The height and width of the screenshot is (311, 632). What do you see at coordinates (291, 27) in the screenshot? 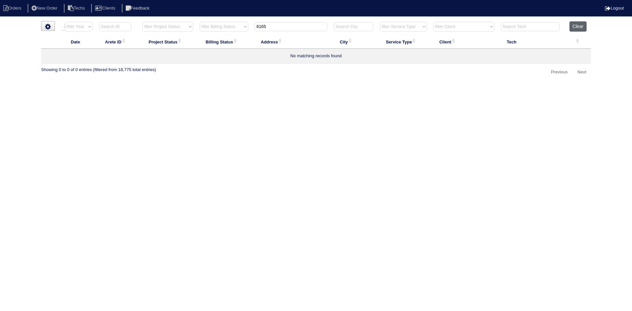
I see `input: Search Address` at bounding box center [291, 27].